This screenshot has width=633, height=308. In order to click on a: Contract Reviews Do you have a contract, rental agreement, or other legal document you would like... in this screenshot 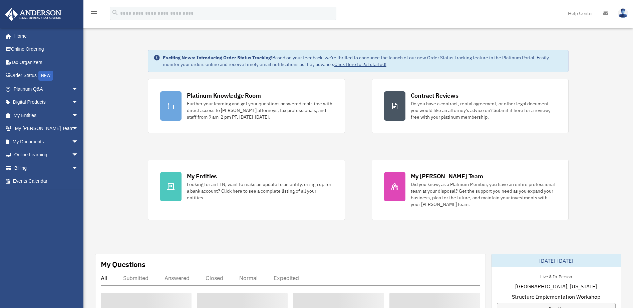, I will do `click(470, 106)`.